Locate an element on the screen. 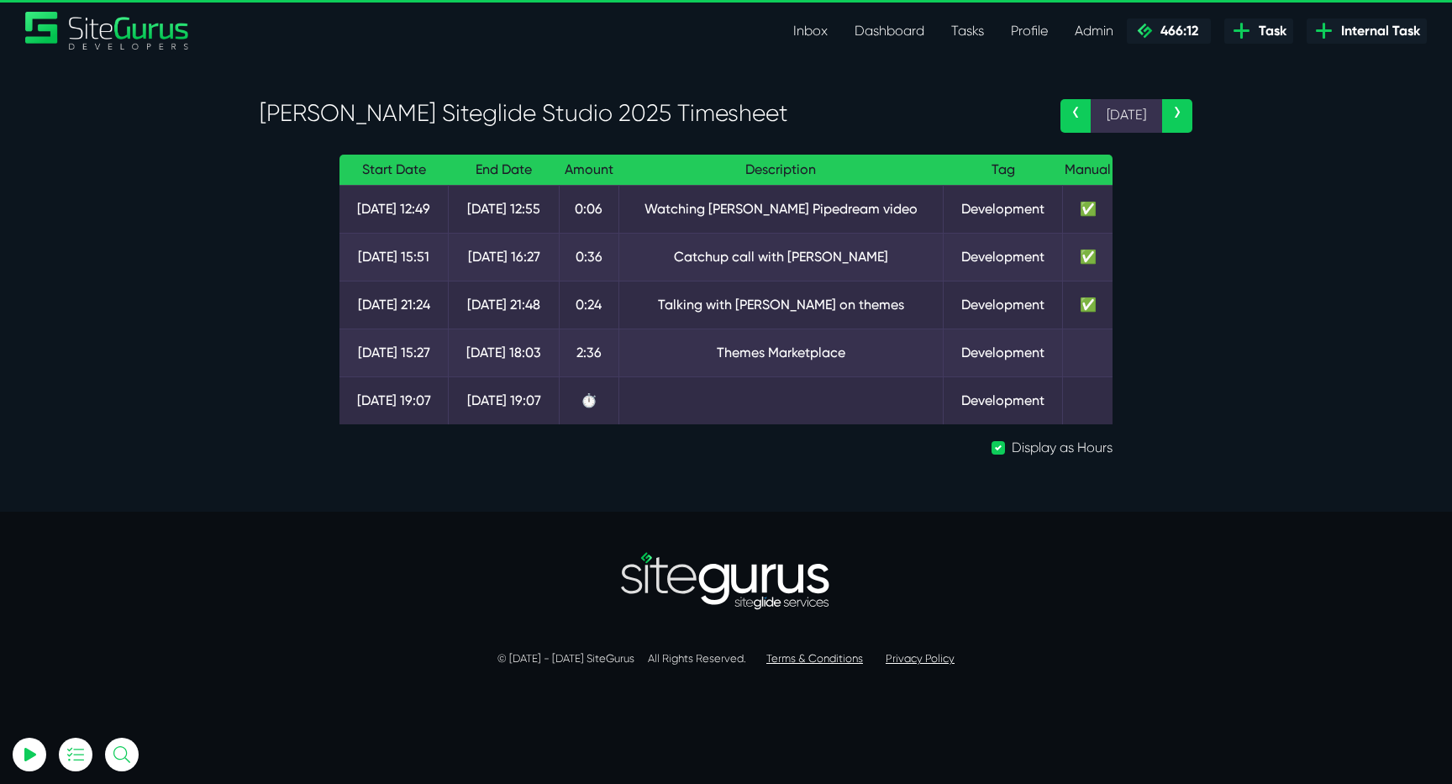  td: 0:06 is located at coordinates (588, 208).